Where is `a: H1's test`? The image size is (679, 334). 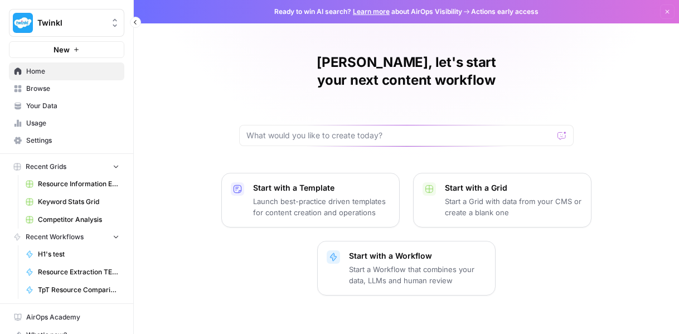 a: H1's test is located at coordinates (72, 254).